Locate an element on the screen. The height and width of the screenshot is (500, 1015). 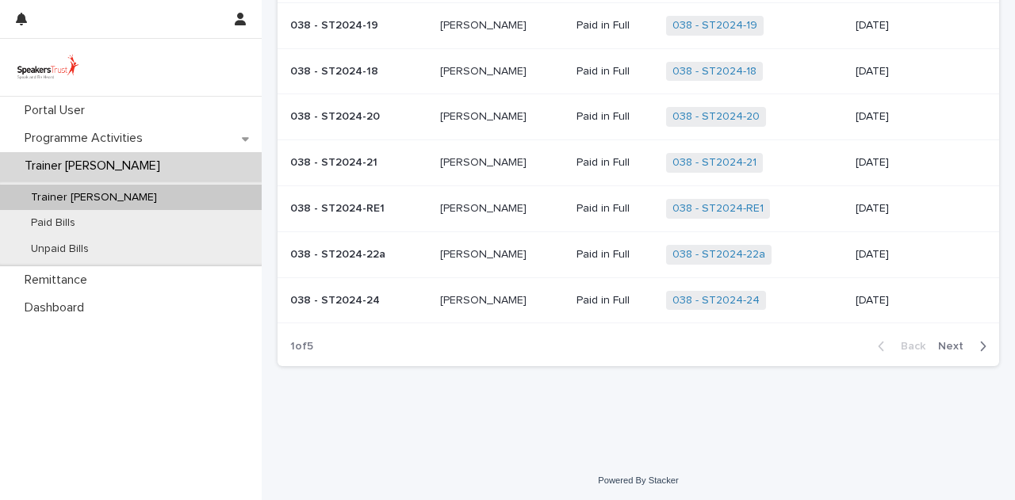
p: Portal User is located at coordinates (58, 110).